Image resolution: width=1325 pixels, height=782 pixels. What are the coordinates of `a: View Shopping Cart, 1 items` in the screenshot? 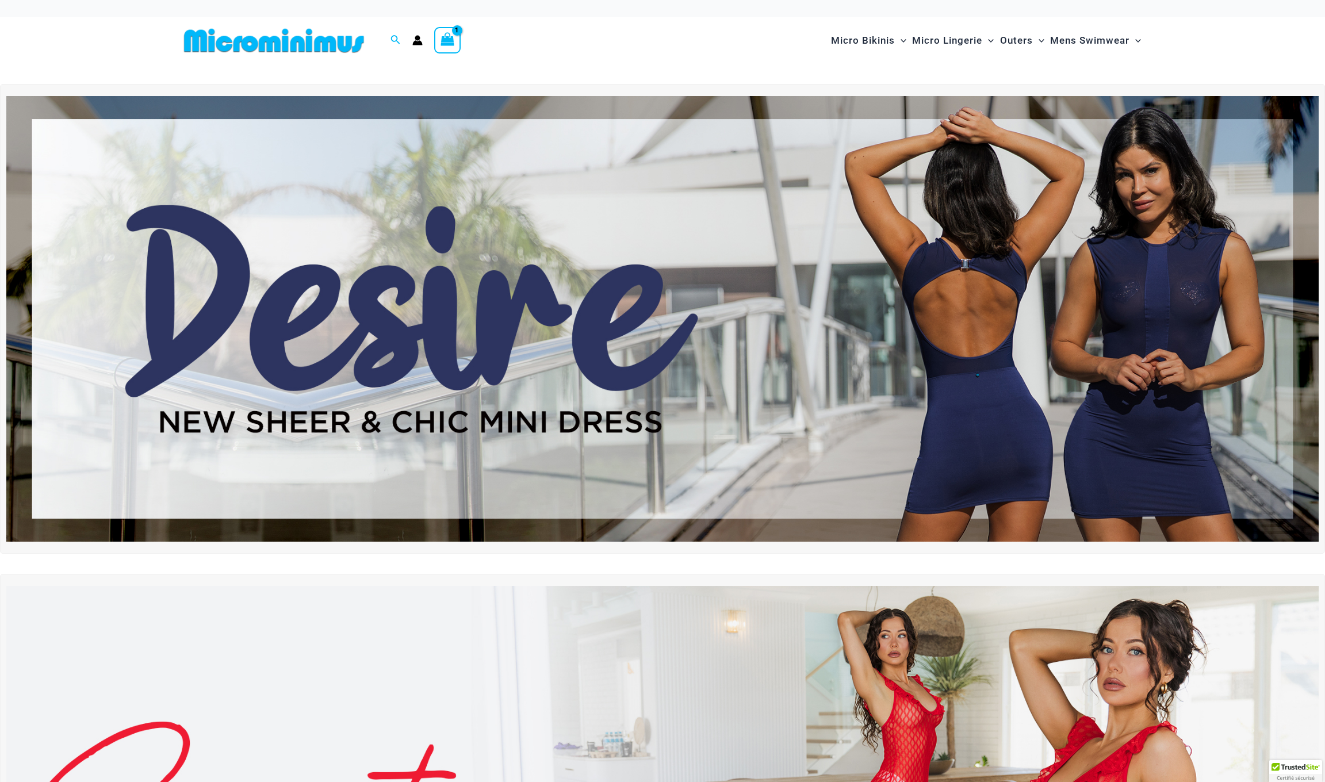 It's located at (447, 40).